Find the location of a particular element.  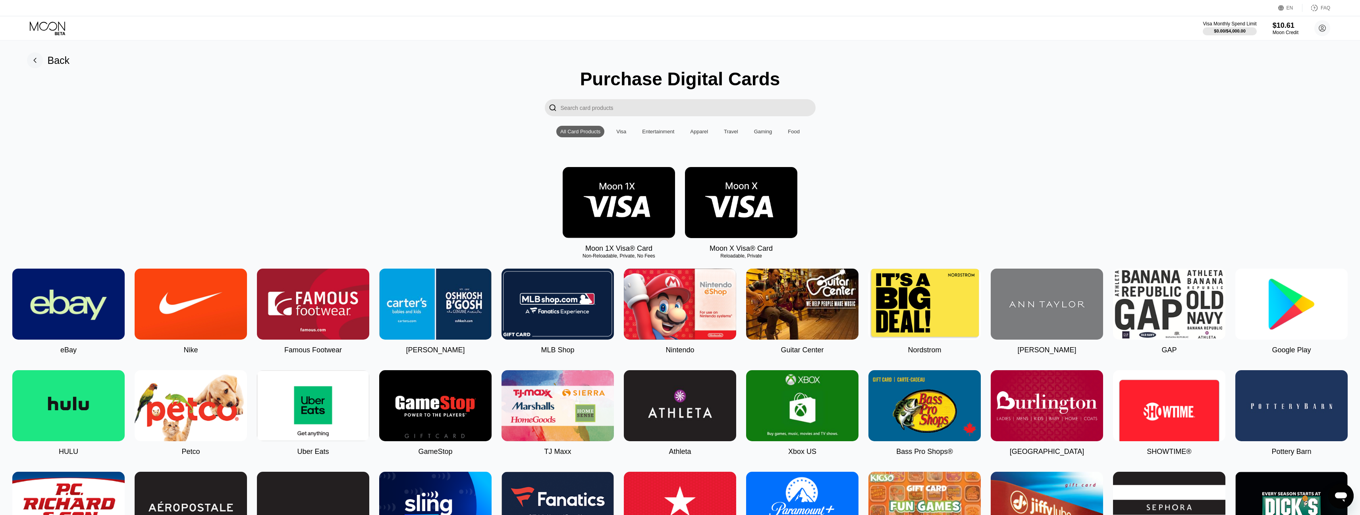

div: GameStop is located at coordinates (435, 452).